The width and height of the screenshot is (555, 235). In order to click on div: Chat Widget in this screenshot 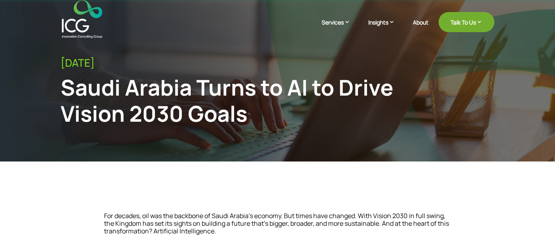, I will do `click(535, 216)`.